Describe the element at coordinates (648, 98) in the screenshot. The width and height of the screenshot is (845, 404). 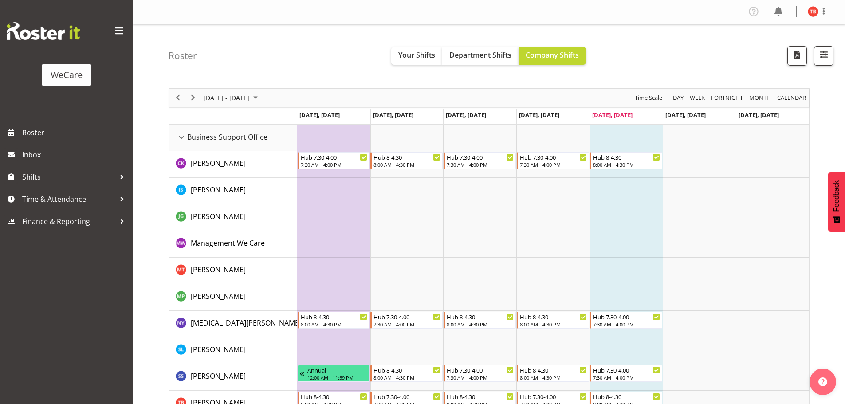
I see `button: Time Scale` at that location.